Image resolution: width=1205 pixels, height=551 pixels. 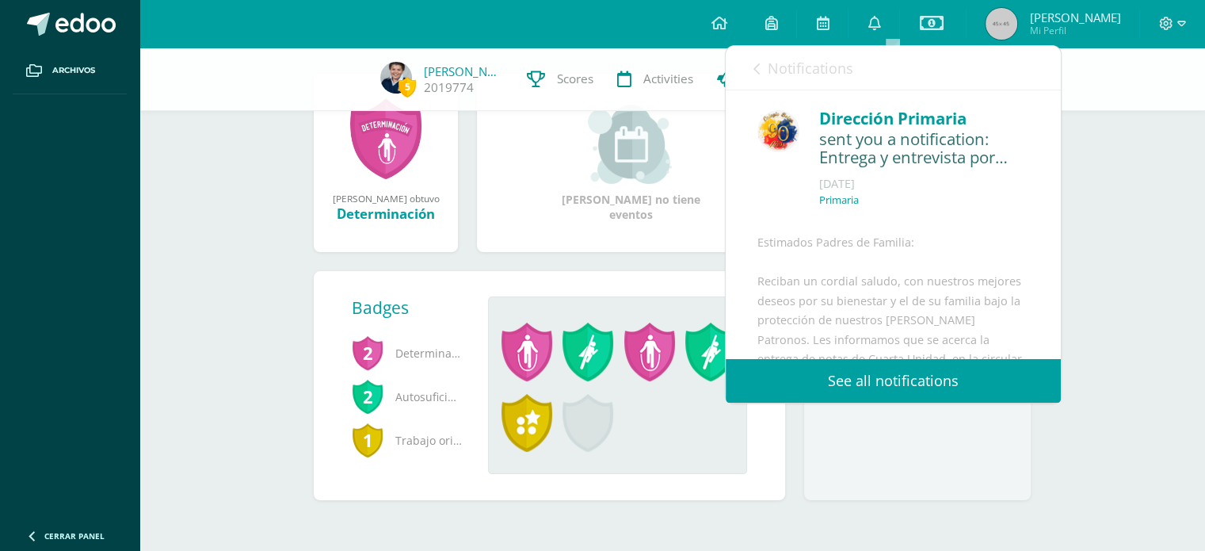 What do you see at coordinates (810, 68) in the screenshot?
I see `span: Notifications` at bounding box center [810, 68].